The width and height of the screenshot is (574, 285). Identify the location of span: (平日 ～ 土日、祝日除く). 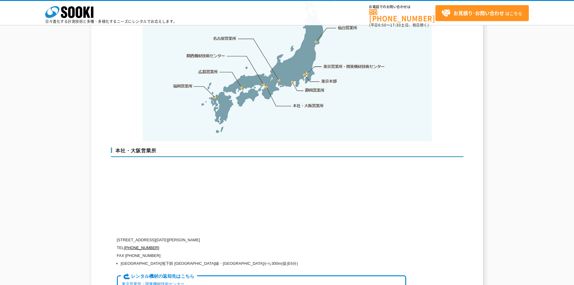
(399, 25).